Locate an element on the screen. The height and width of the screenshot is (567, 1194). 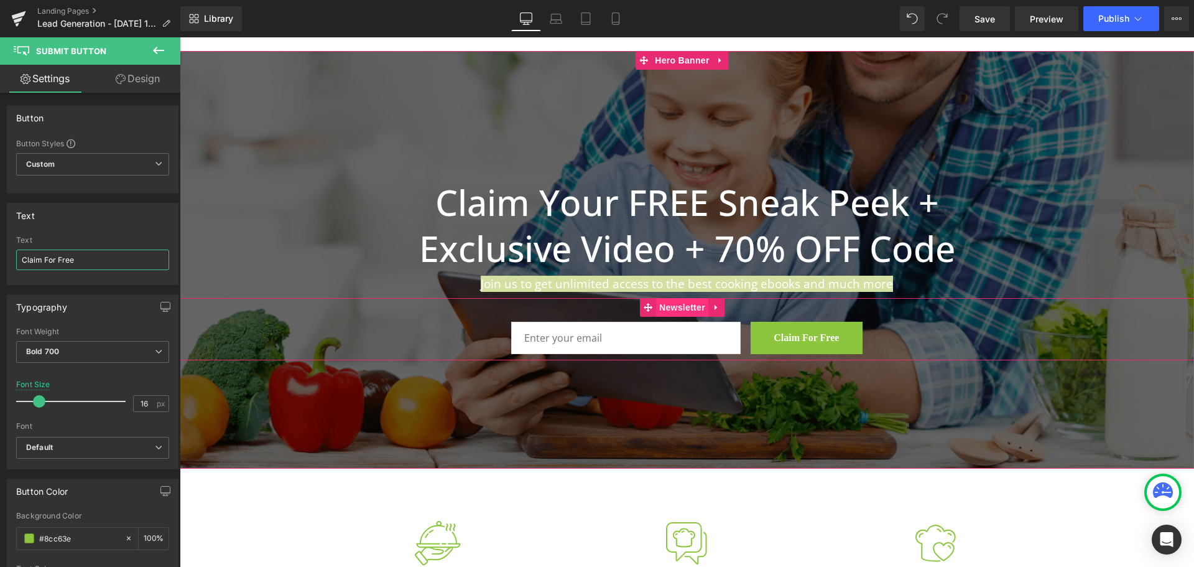
p: Join us to get unlimited access to the best cooking ebooks and much more is located at coordinates (508, 246).